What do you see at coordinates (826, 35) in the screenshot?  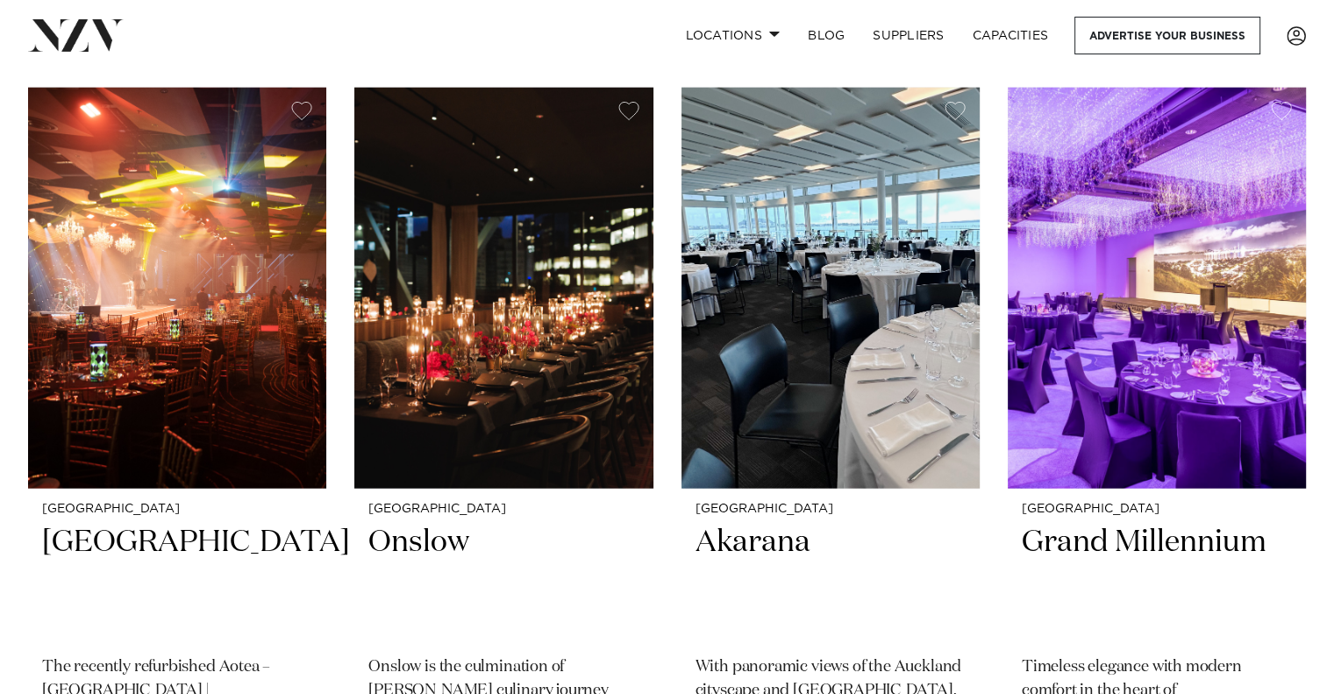 I see `a: BLOG` at bounding box center [826, 35].